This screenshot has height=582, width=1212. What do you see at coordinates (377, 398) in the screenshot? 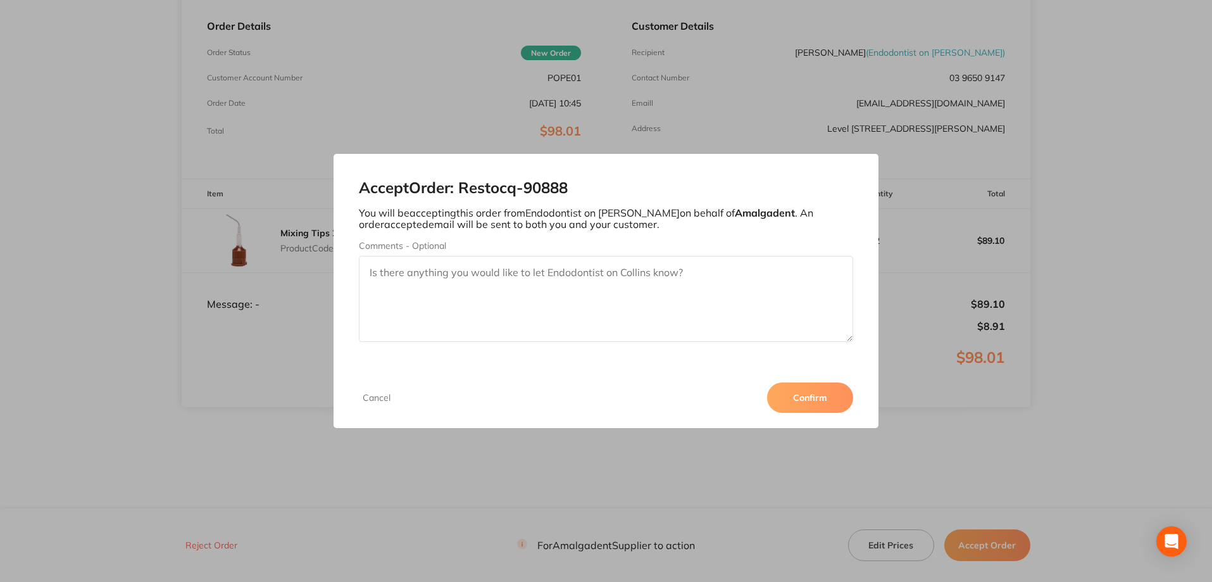
I see `button: Cancel` at bounding box center [377, 398].